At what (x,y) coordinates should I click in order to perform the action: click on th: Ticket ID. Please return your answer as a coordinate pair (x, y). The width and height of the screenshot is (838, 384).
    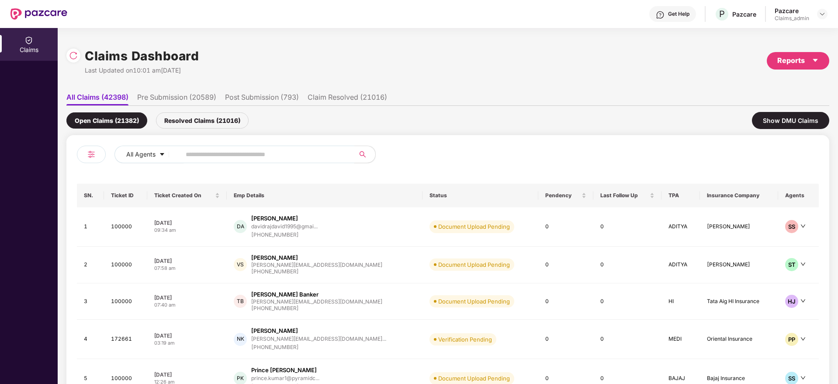
    Looking at the image, I should click on (125, 195).